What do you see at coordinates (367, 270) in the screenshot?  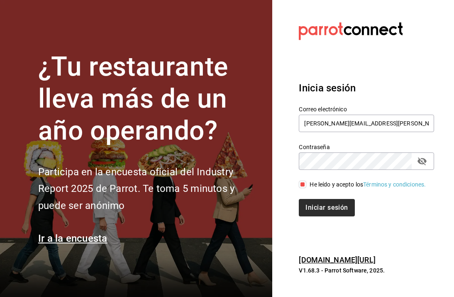 I see `p: V1.68.3 - Parrot Software, 2025.` at bounding box center [367, 270].